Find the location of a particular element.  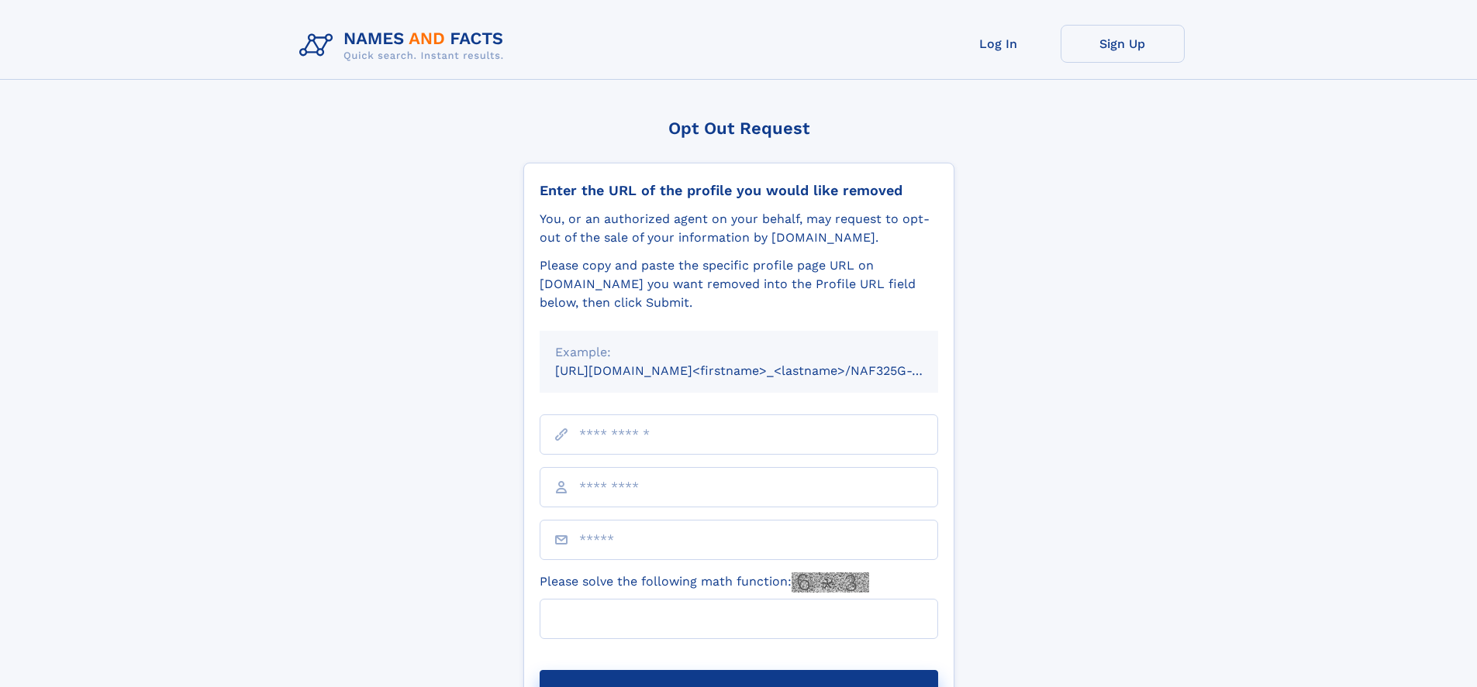

div: You, or an authorized agent on your behalf, may request to opt-out of the sale of your informatio... is located at coordinates (739, 229).